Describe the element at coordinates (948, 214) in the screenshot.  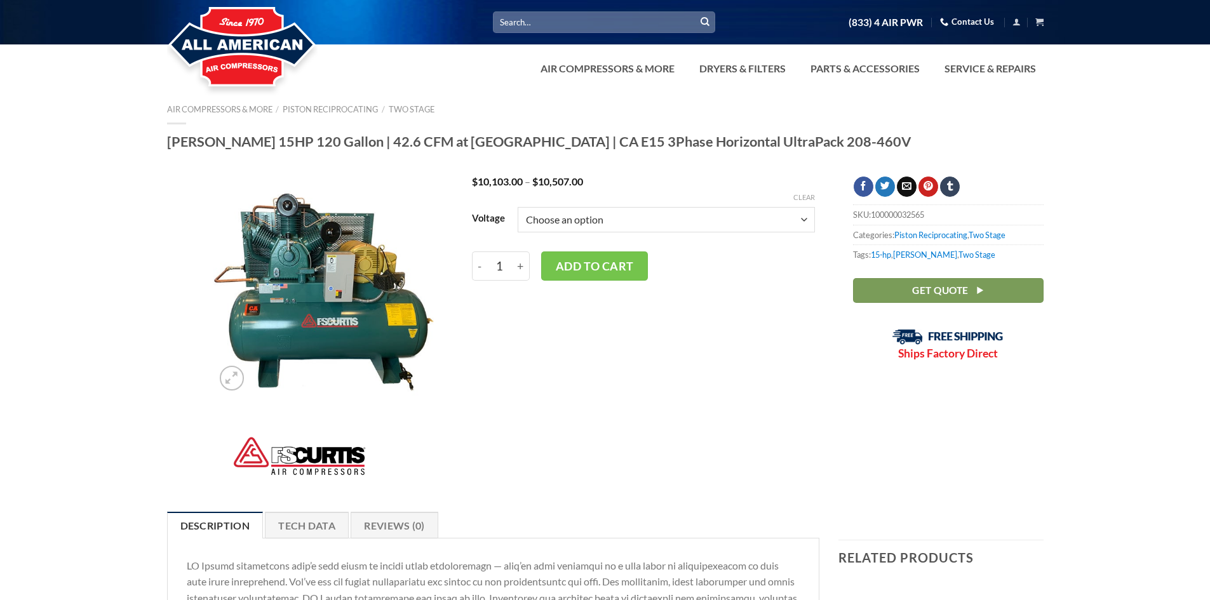
I see `span: SKU:` at that location.